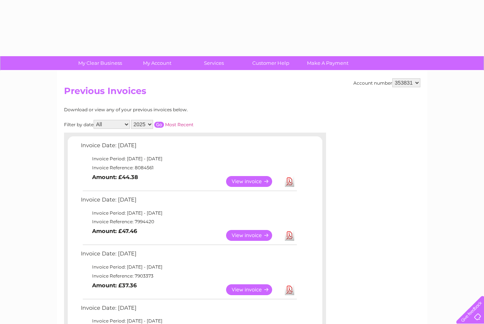  Describe the element at coordinates (214, 63) in the screenshot. I see `a: Services` at that location.